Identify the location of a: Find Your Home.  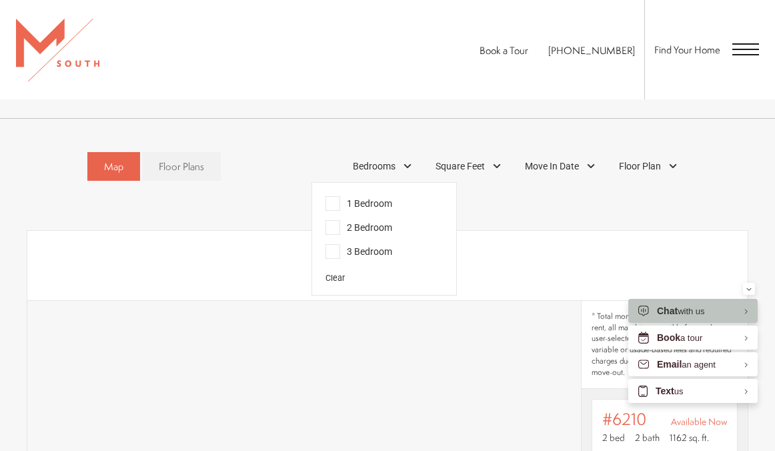
(687, 49).